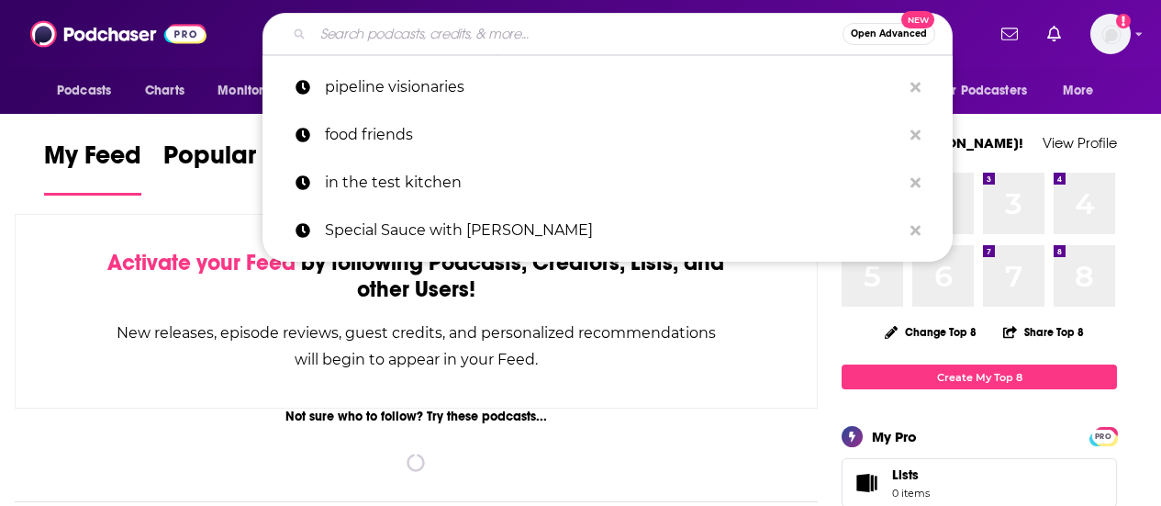  What do you see at coordinates (918, 19) in the screenshot?
I see `span: New` at bounding box center [918, 19].